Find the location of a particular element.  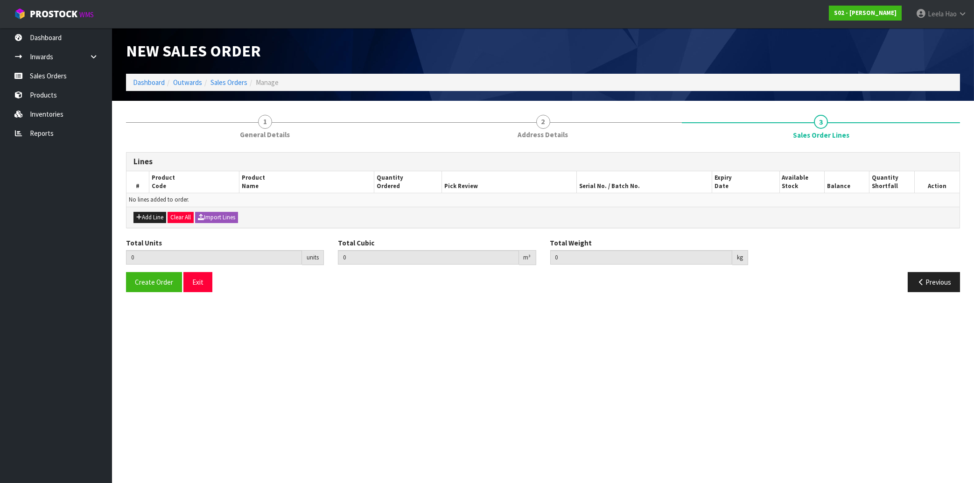

div: kg is located at coordinates (741, 258).